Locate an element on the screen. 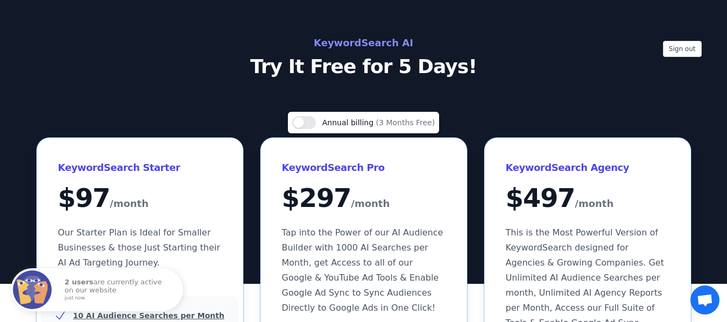 Image resolution: width=727 pixels, height=322 pixels. p: Try It Free for 5 Days! is located at coordinates (364, 67).